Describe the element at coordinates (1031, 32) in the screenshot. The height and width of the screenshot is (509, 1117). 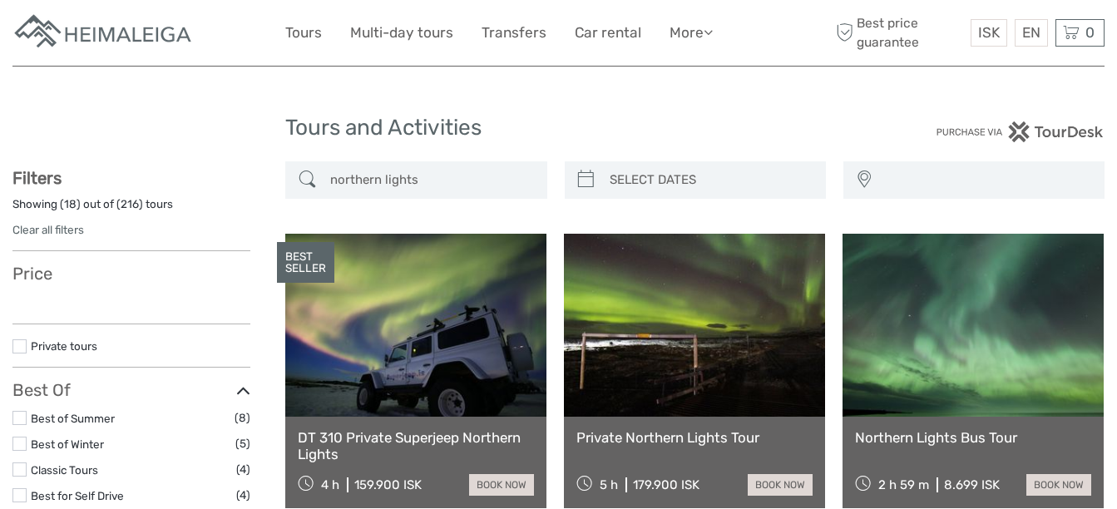
I see `div: EN` at that location.